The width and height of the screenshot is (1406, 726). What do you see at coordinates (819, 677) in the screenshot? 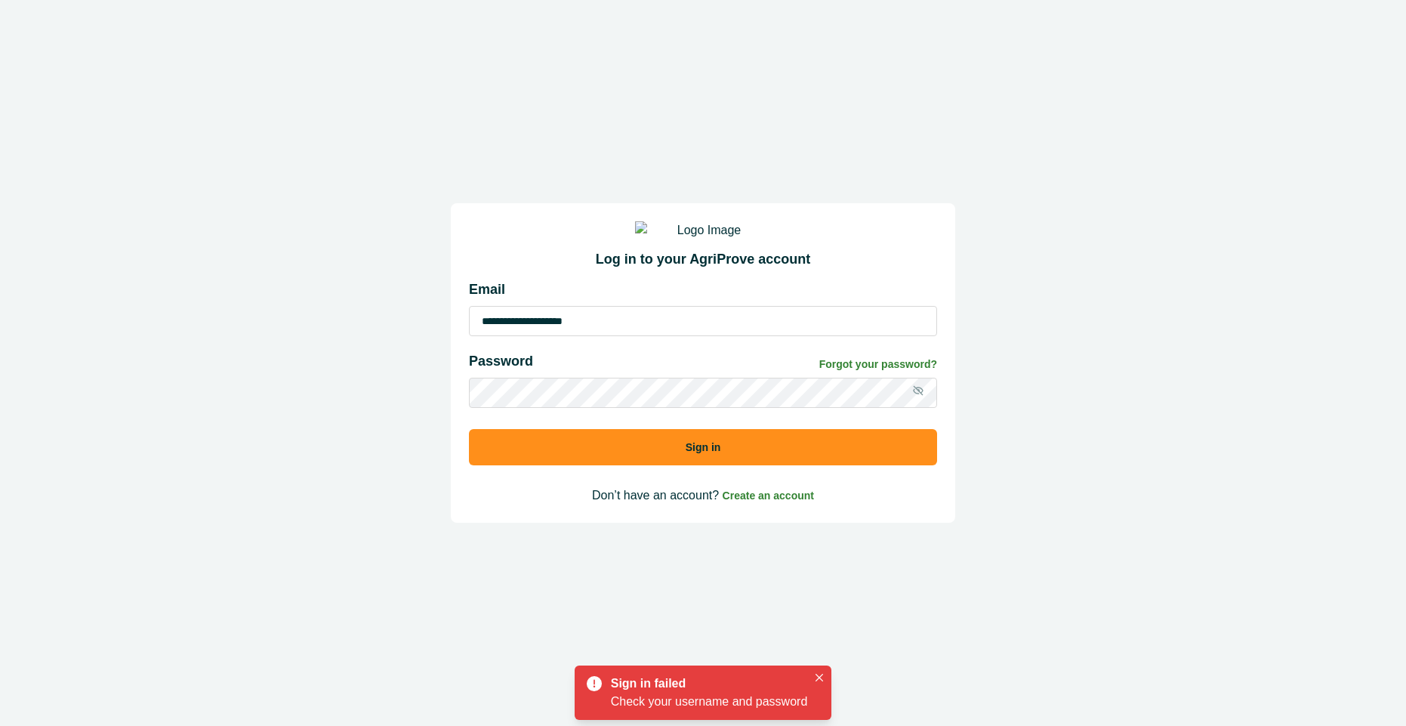
I see `button: Close` at bounding box center [819, 677].